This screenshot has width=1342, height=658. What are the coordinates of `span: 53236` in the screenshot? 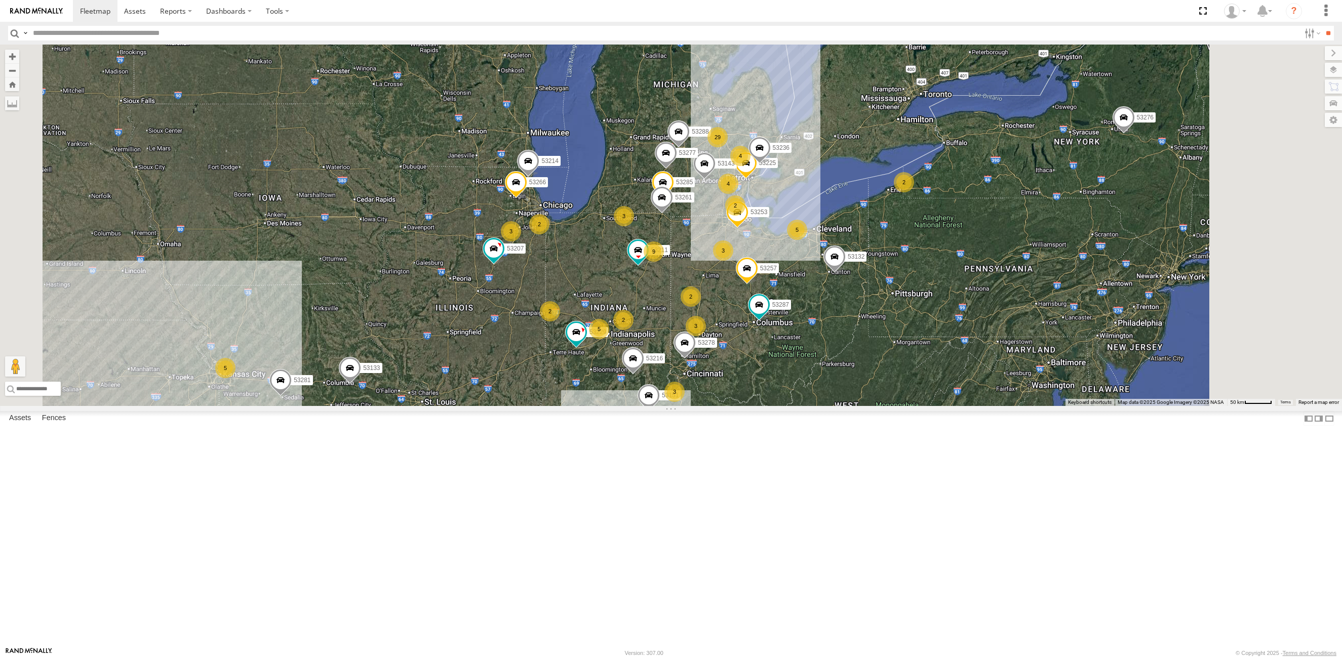 It's located at (781, 148).